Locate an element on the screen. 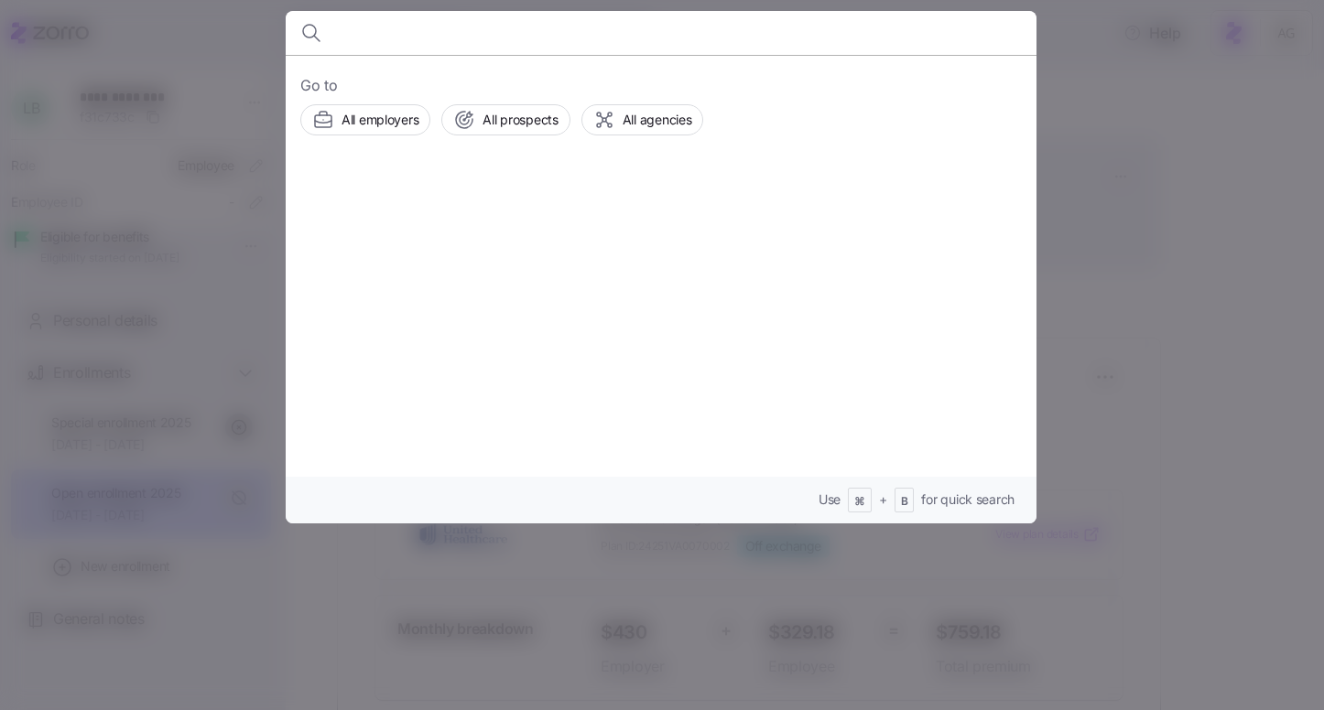 The image size is (1324, 710). span: All prospects is located at coordinates (520, 120).